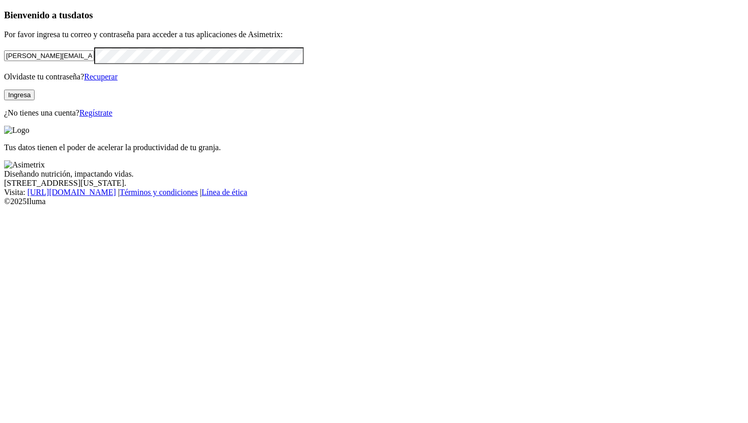 This screenshot has height=423, width=748. I want to click on p: ¿No tienes una cuenta?, so click(374, 113).